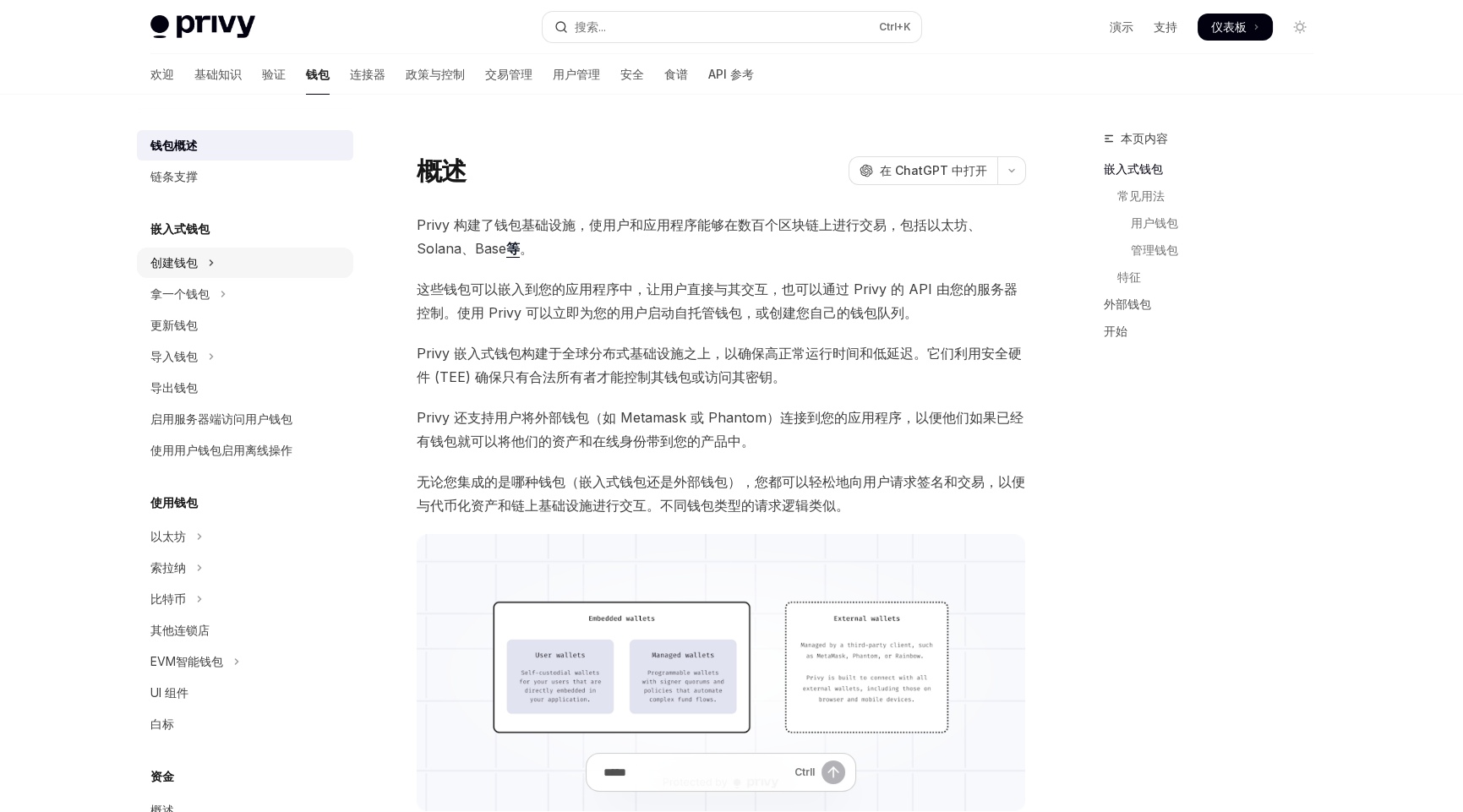 The height and width of the screenshot is (812, 1463). What do you see at coordinates (903, 27) in the screenshot?
I see `font: +K` at bounding box center [903, 27].